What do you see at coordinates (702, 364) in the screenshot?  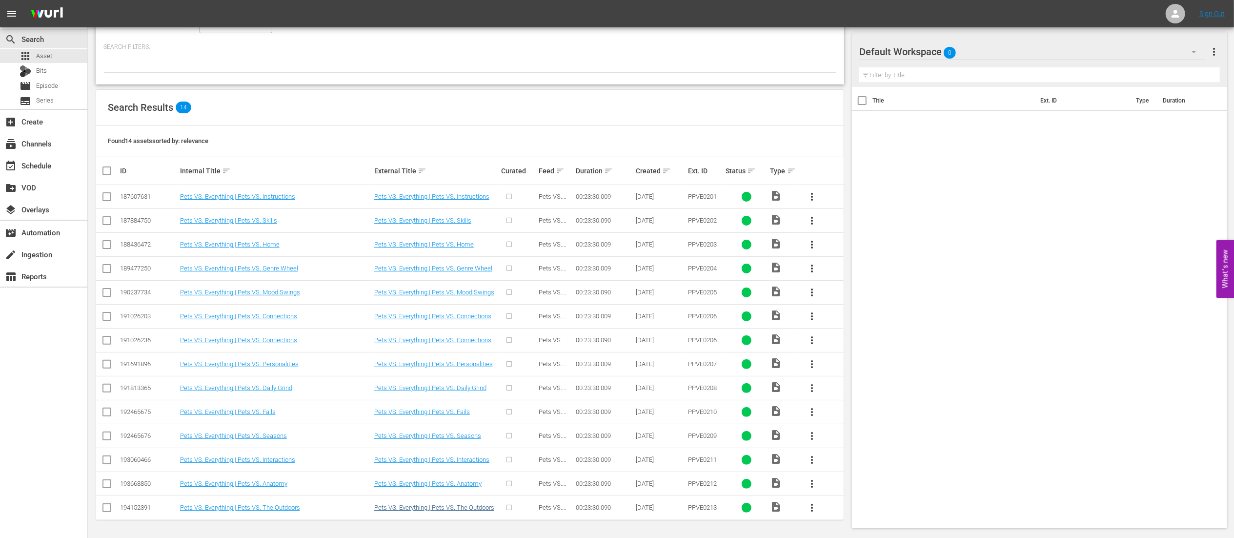 I see `span: PPVE0207` at bounding box center [702, 364].